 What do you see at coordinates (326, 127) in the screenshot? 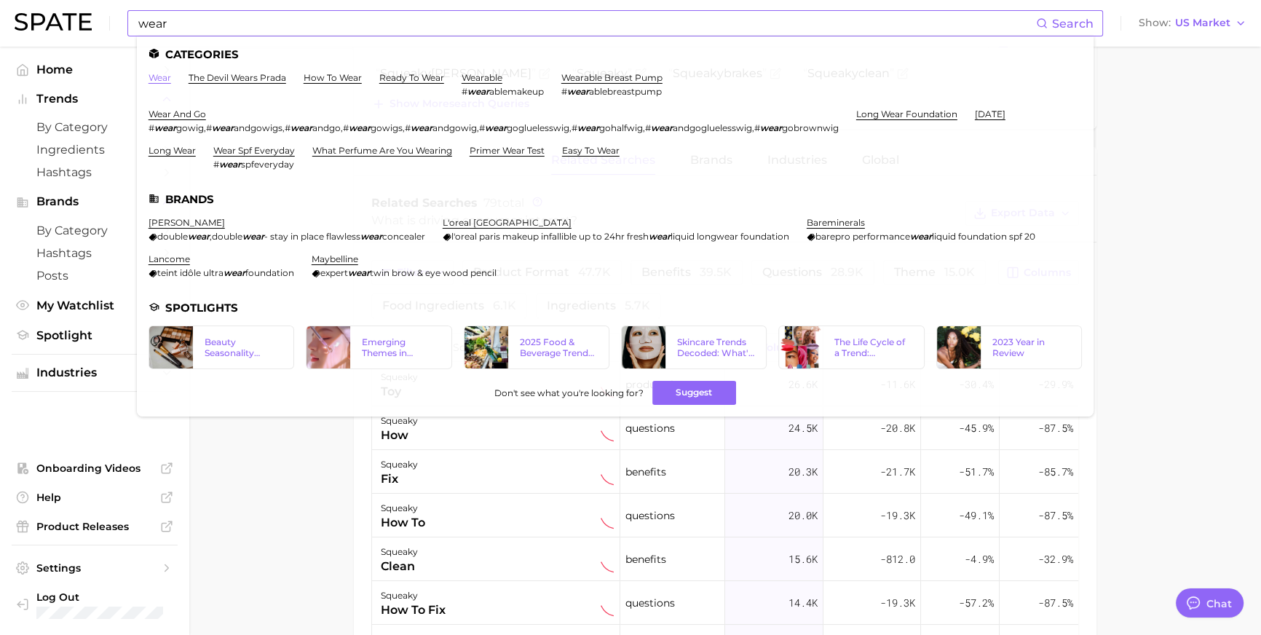
I see `span: andgo` at bounding box center [326, 127].